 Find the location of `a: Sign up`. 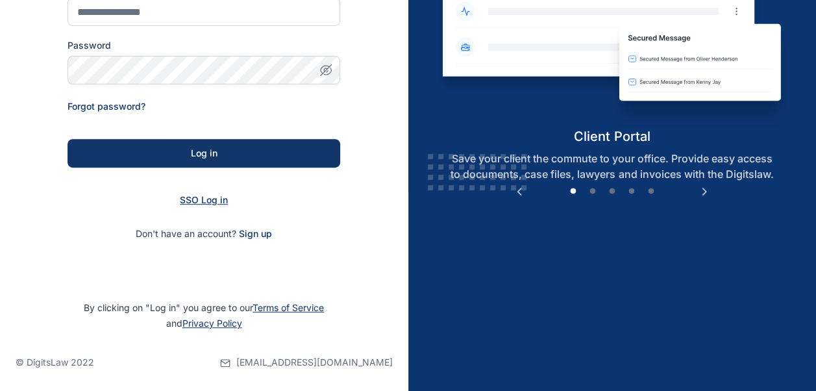

a: Sign up is located at coordinates (255, 233).